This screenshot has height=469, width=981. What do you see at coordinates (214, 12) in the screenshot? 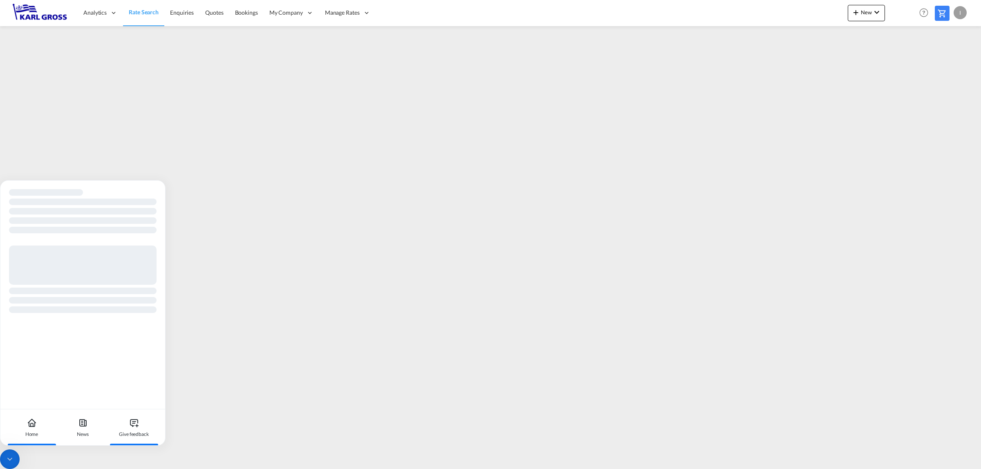
I see `span: Quotes` at bounding box center [214, 12].